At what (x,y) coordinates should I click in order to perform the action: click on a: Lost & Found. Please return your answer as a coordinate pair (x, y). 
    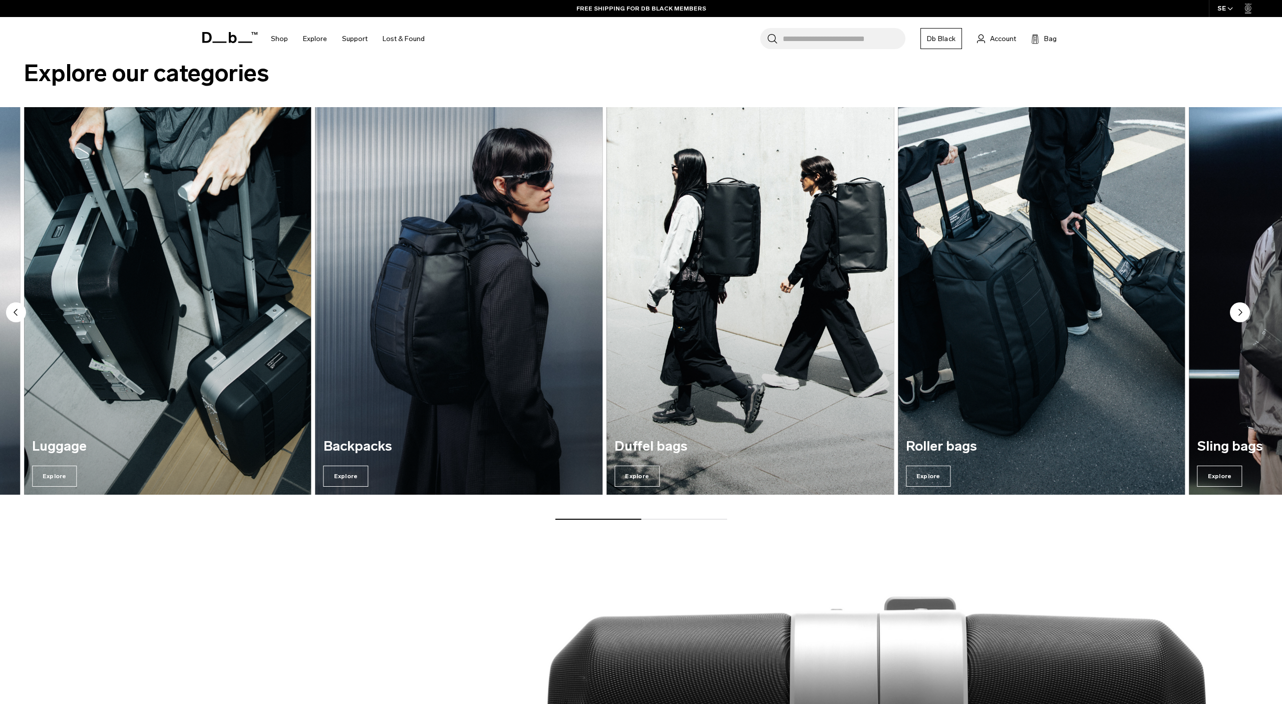
    Looking at the image, I should click on (404, 39).